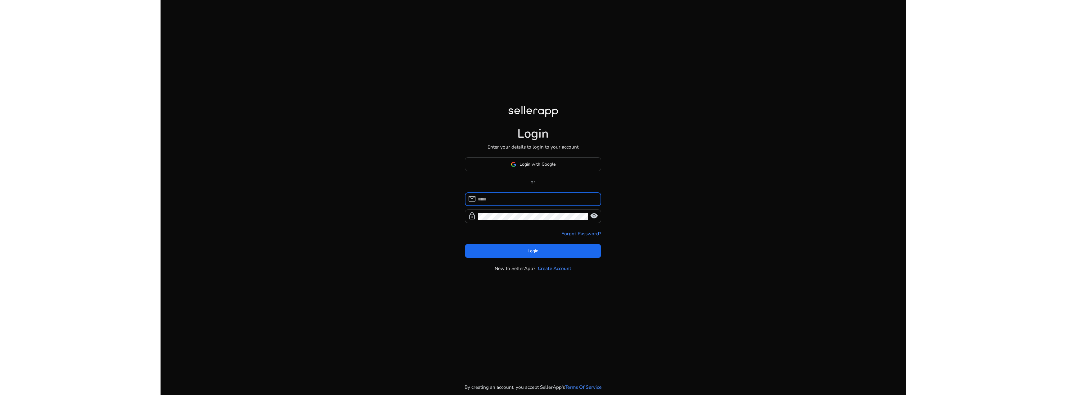 This screenshot has width=1066, height=395. What do you see at coordinates (514, 164) in the screenshot?
I see `img: google-logo.svg` at bounding box center [514, 164].